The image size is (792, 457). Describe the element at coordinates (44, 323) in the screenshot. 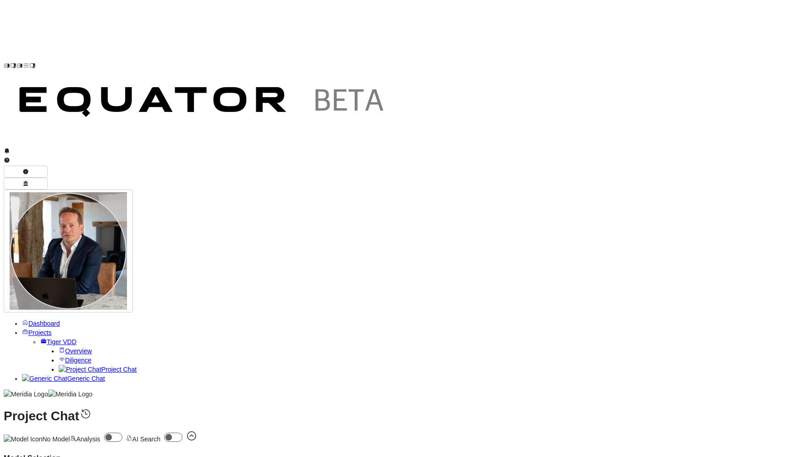

I see `span: Dashboard` at that location.